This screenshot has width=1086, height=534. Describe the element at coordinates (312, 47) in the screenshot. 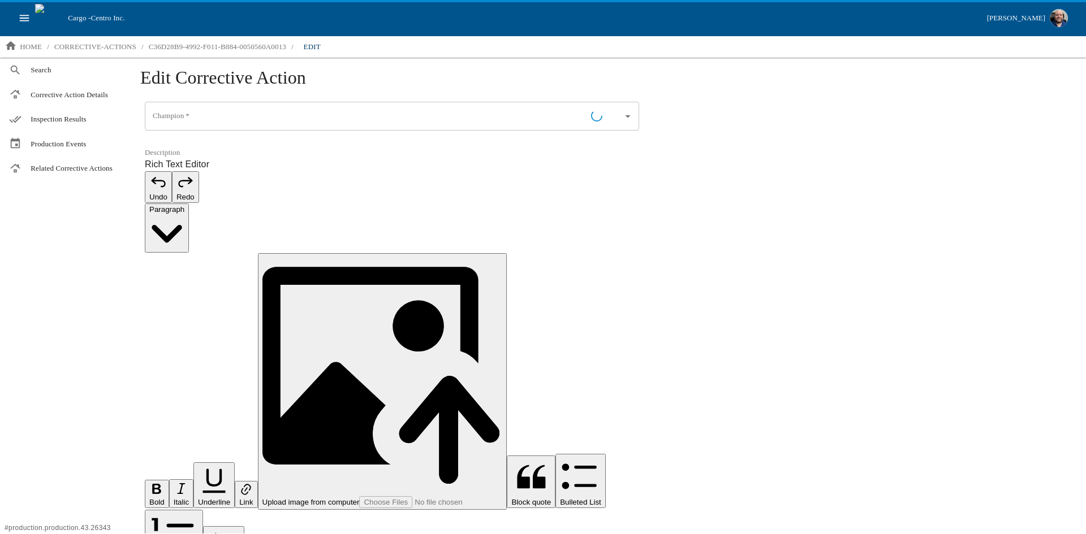

I see `p: edit` at that location.